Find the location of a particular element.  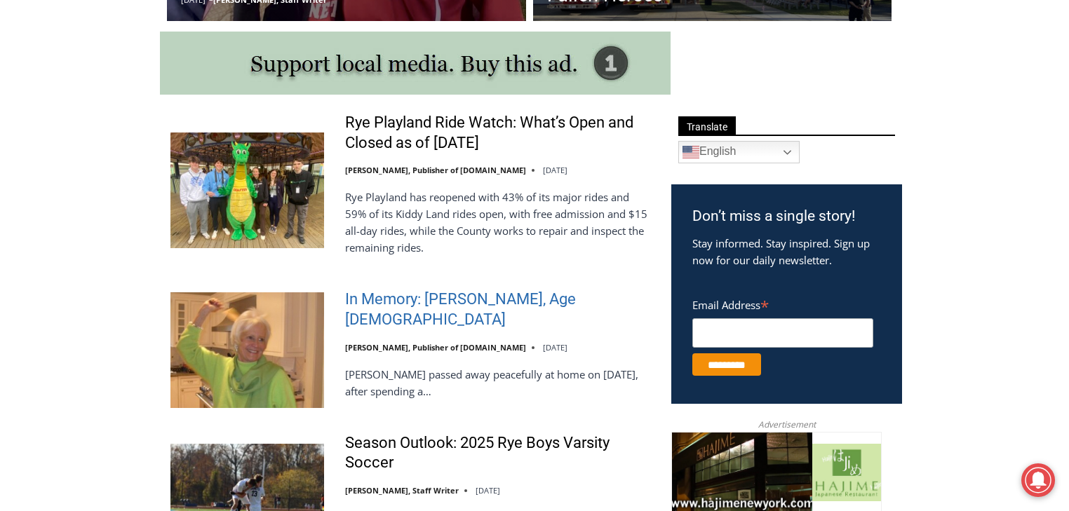

p: Rye Playland has reopened with 43% of its major rides and 59% of its Kiddy Land rides open, with ... is located at coordinates (499, 222).